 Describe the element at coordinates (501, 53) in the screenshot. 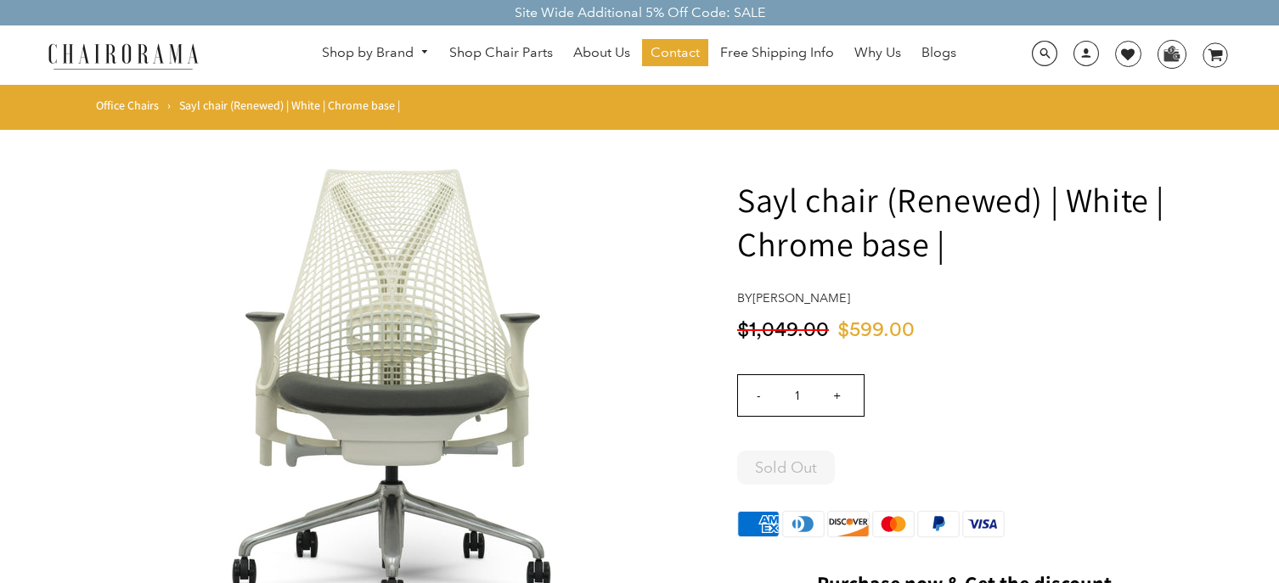

I see `span: Shop Chair Parts` at that location.